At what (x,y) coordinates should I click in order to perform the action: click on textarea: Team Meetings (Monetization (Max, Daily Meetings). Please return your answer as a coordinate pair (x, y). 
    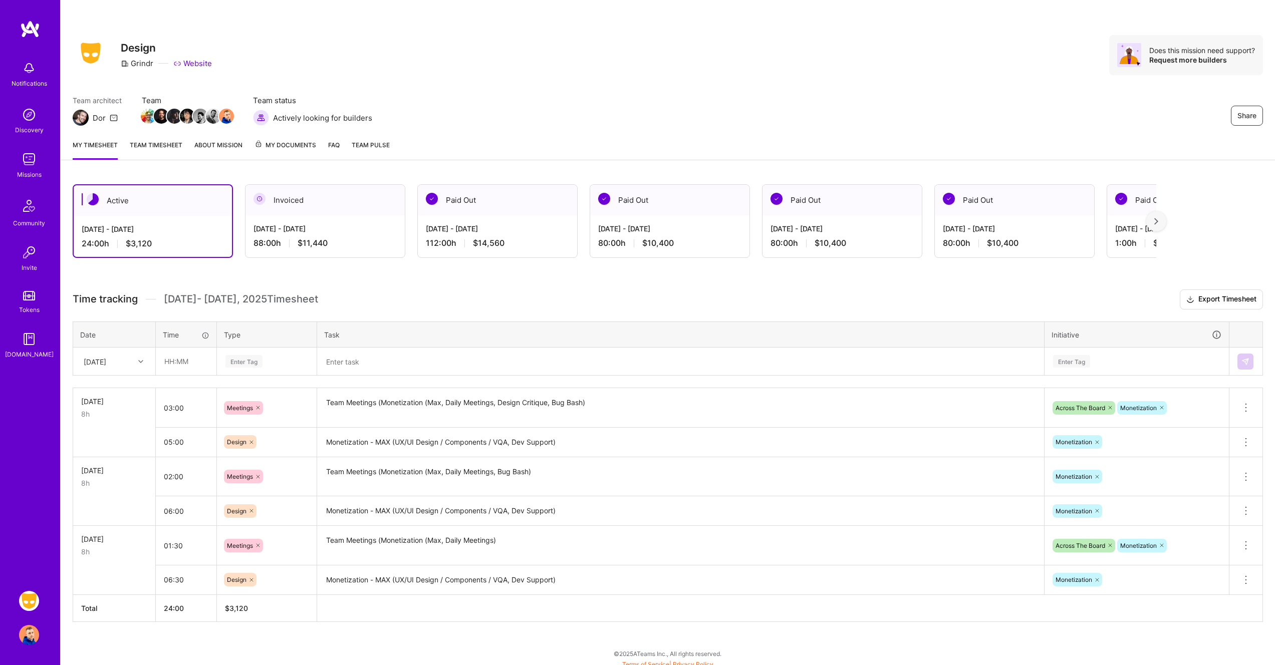
    Looking at the image, I should click on (680, 545).